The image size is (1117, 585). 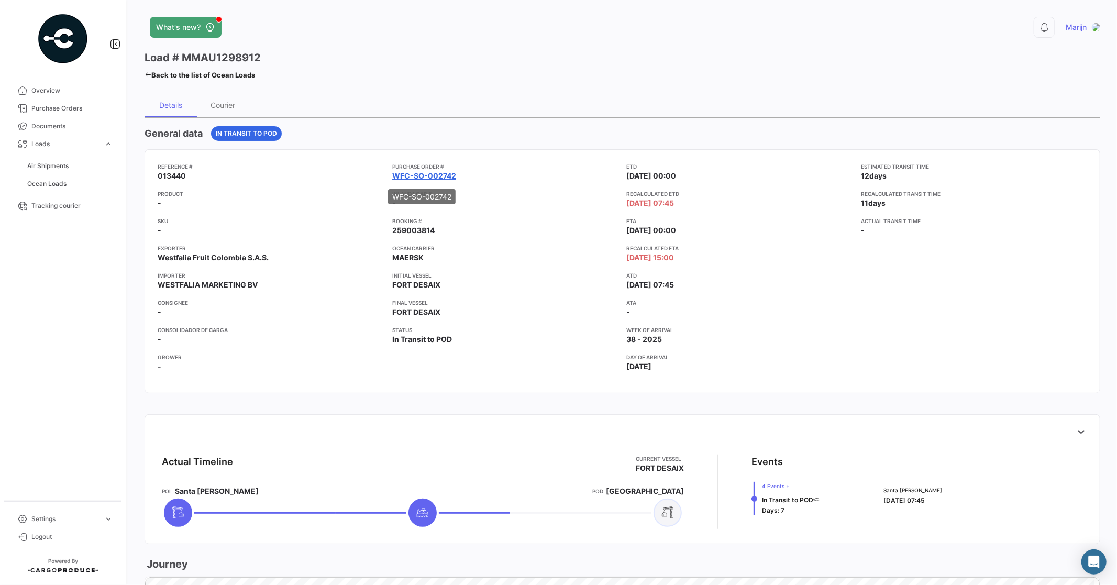 What do you see at coordinates (974, 166) in the screenshot?
I see `app-card-info-title: Estimated transit time` at bounding box center [974, 166].